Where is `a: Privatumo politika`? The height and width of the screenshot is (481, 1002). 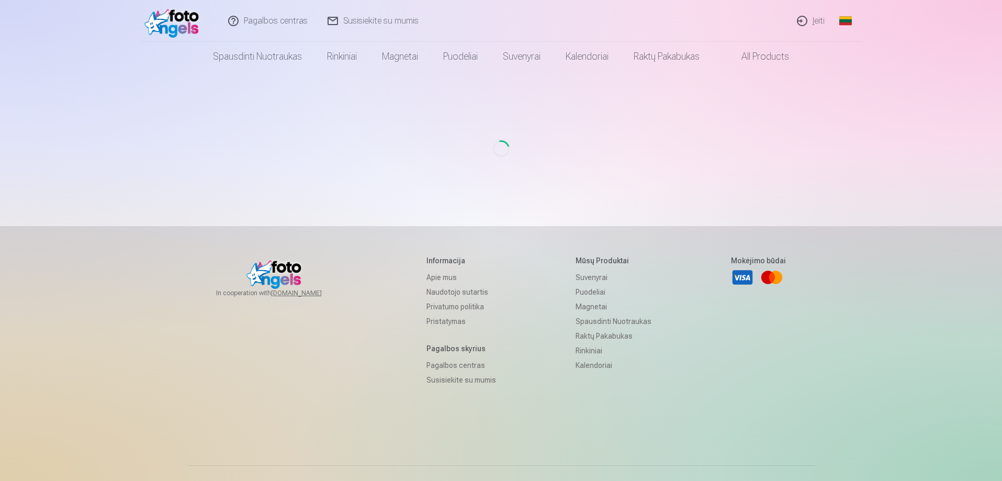
a: Privatumo politika is located at coordinates (461, 307).